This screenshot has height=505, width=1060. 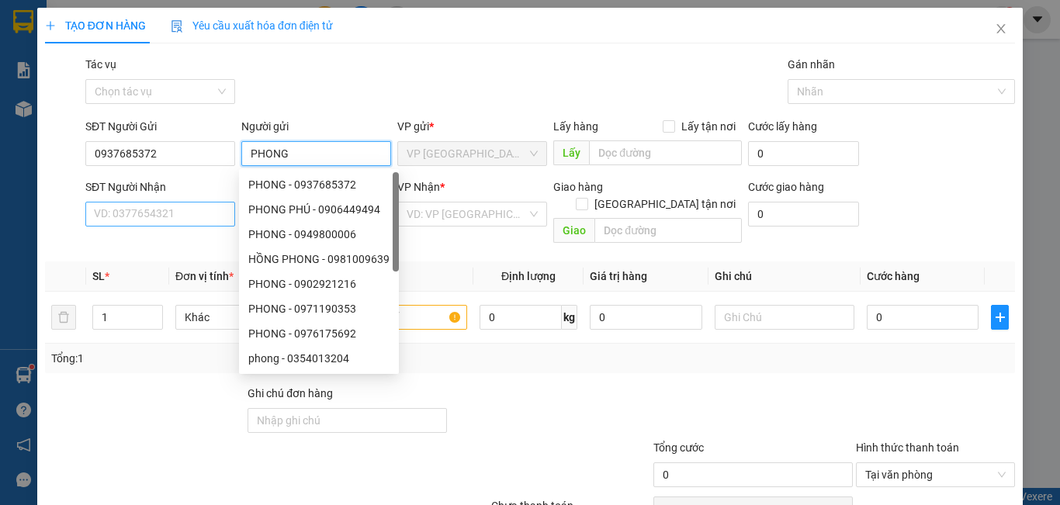 I want to click on button: Close, so click(x=1001, y=30).